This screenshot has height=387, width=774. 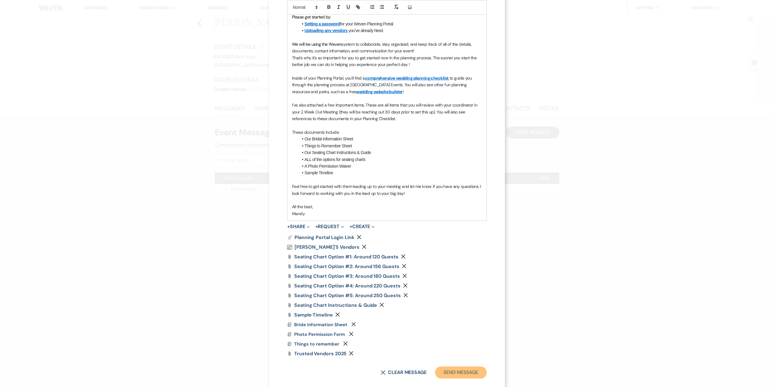 I want to click on button: Share, so click(x=298, y=227).